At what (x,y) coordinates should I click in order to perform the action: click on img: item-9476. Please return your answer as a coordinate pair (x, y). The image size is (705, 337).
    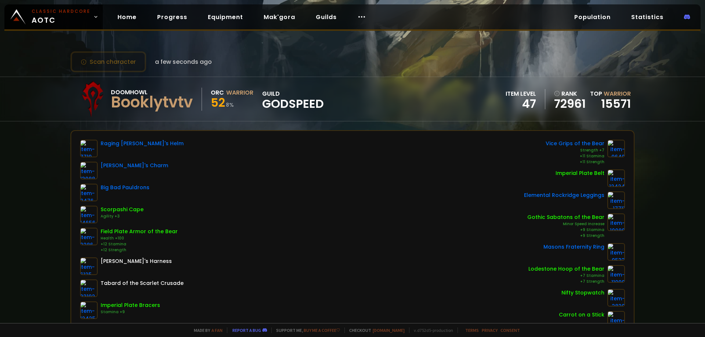
    Looking at the image, I should click on (89, 193).